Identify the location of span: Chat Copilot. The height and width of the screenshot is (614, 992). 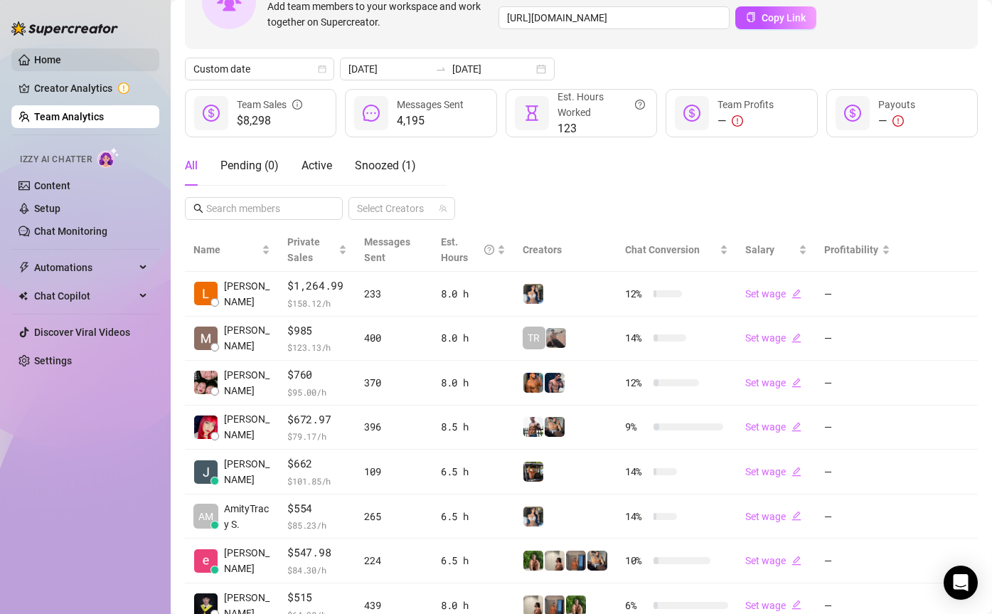
(85, 296).